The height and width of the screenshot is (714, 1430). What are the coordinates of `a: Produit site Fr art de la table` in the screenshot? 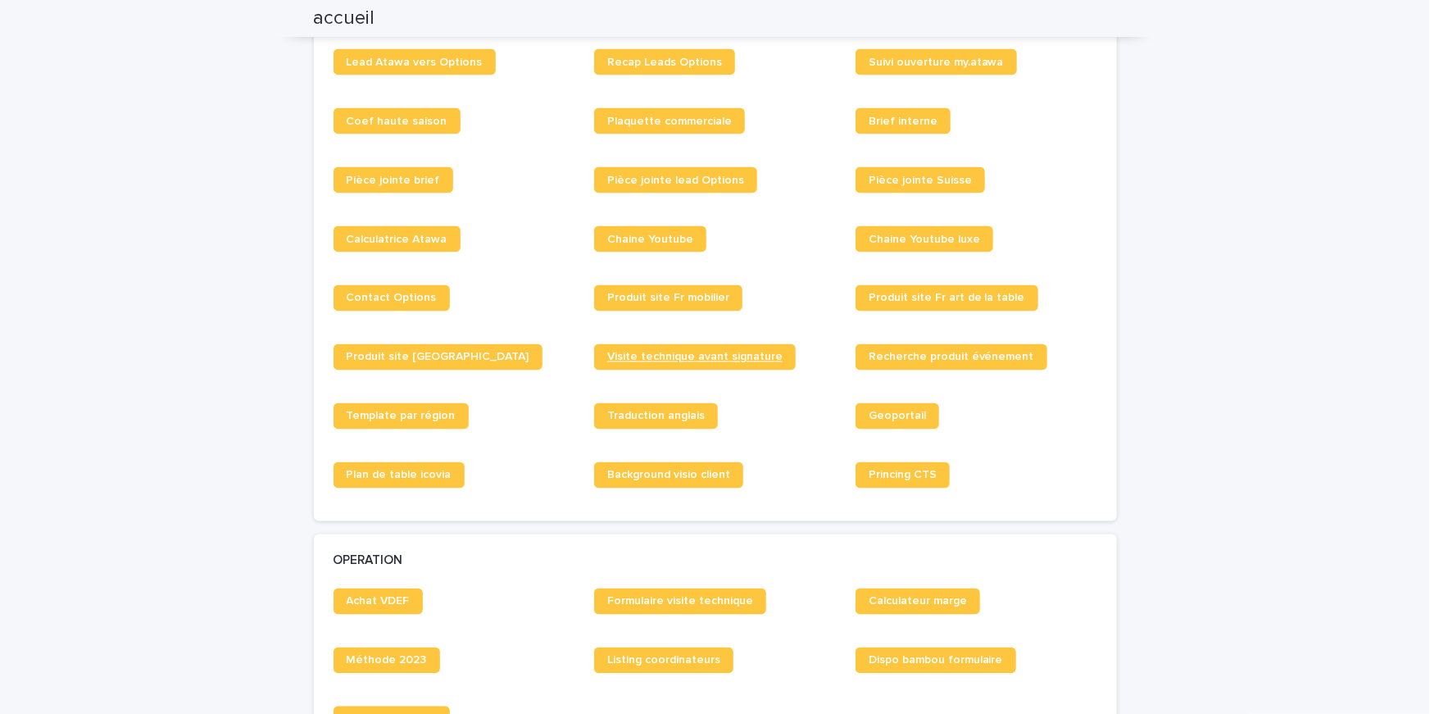 It's located at (946, 298).